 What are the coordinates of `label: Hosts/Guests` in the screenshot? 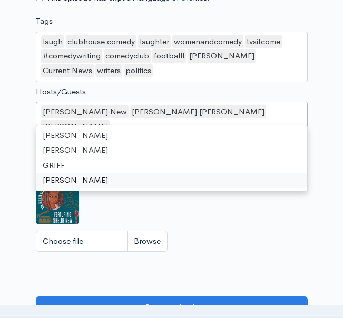 It's located at (61, 92).